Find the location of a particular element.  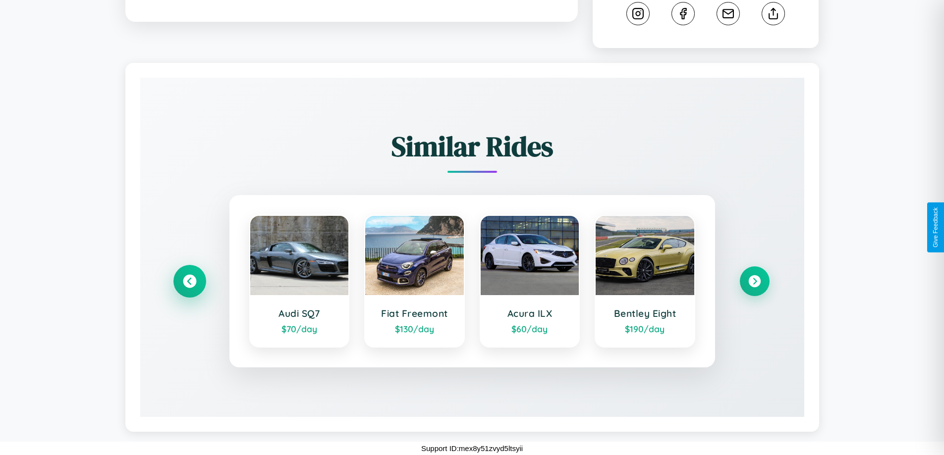

h3: Bentley Eight is located at coordinates (644, 314).